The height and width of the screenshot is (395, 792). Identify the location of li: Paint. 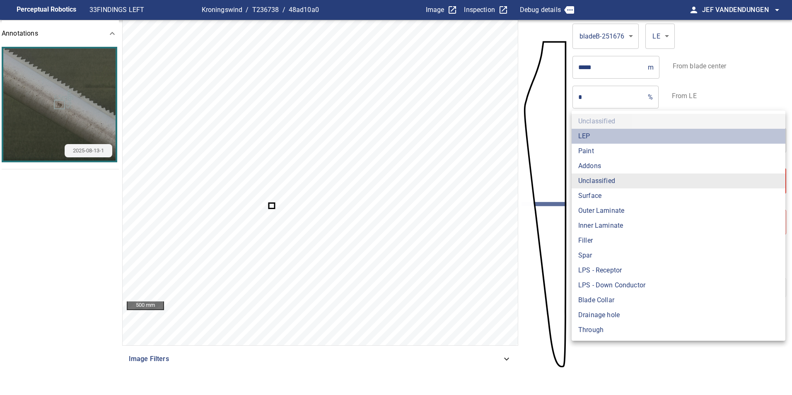
(679, 151).